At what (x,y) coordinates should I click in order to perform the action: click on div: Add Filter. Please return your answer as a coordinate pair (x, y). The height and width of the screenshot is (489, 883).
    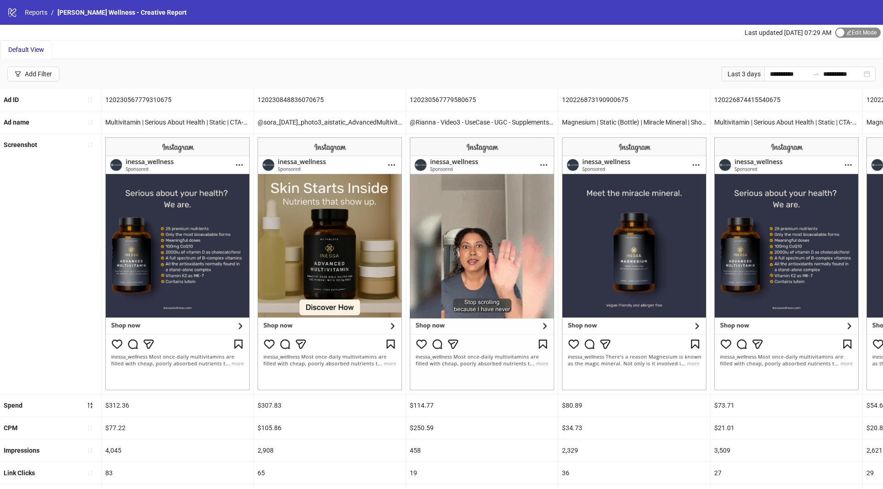
    Looking at the image, I should click on (38, 74).